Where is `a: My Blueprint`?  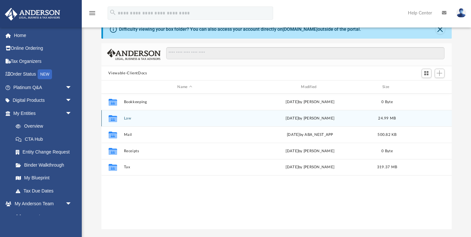
a: My Blueprint is located at coordinates (44, 178).